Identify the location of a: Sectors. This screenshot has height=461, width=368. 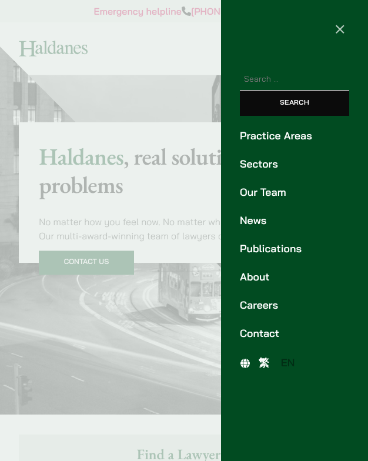
(295, 164).